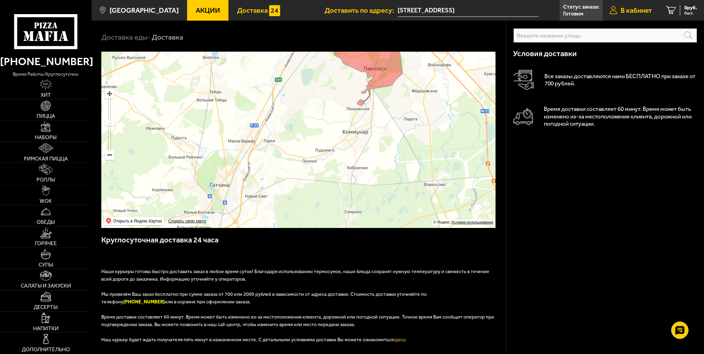  Describe the element at coordinates (46, 329) in the screenshot. I see `span: Напитки` at that location.